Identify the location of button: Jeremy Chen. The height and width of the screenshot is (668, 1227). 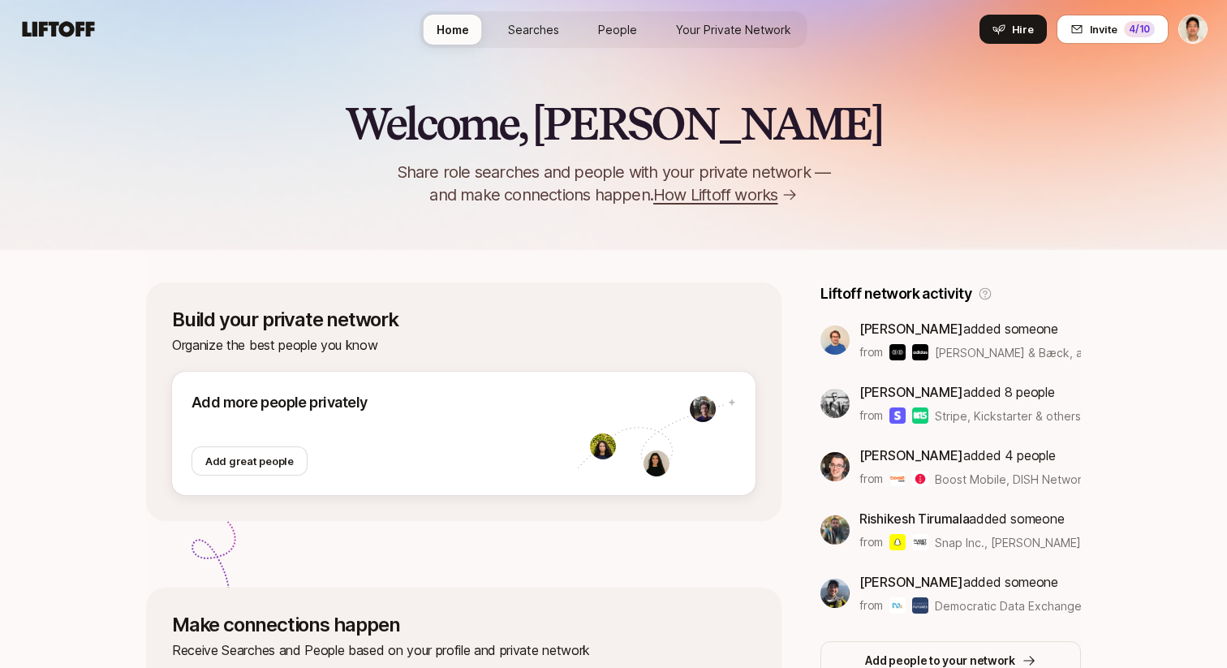
(1193, 29).